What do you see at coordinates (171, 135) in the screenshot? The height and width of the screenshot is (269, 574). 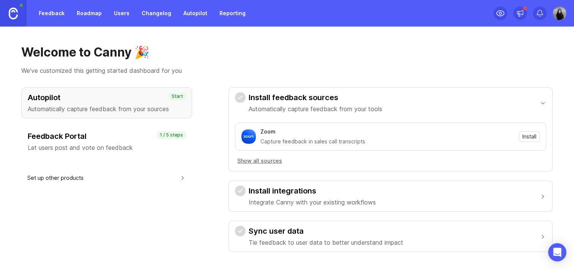 I see `p: 1 / 5 steps` at bounding box center [171, 135].